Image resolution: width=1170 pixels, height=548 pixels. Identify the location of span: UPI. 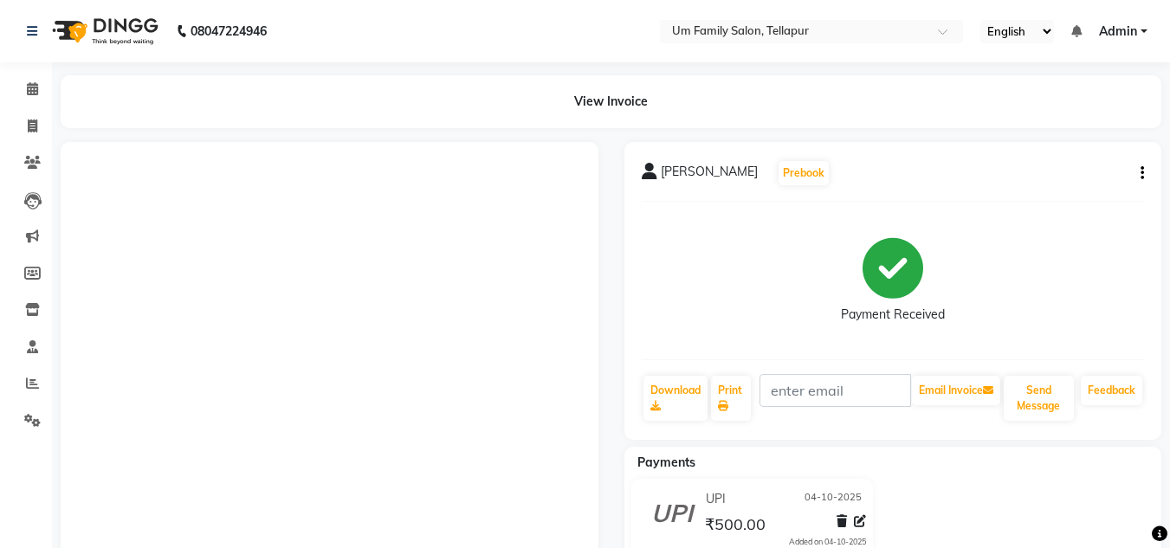
(715, 499).